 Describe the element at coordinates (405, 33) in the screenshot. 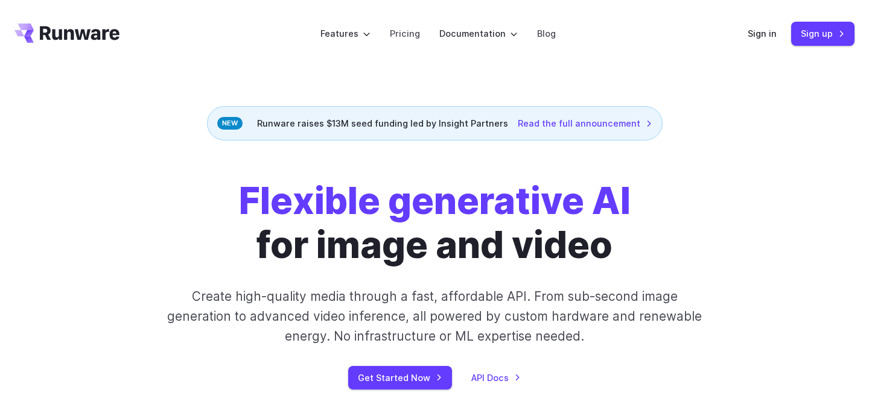

I see `a: Pricing` at that location.